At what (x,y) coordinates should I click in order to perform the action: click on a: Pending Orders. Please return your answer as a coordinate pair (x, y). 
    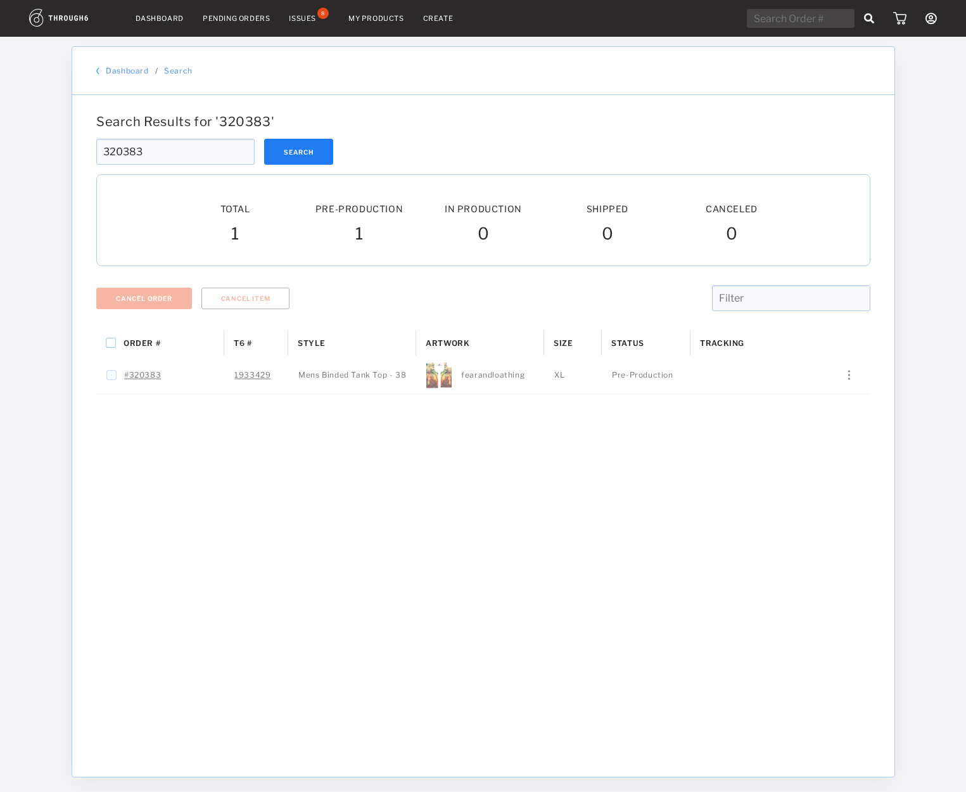
    Looking at the image, I should click on (236, 18).